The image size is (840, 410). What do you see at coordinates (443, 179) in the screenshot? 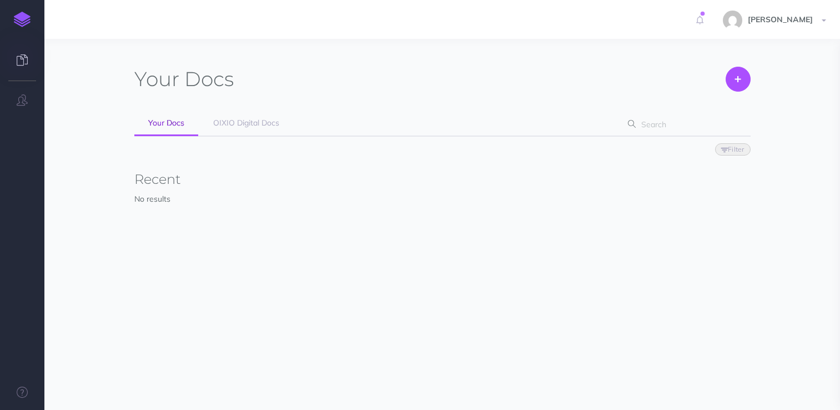
I see `h3: Recent` at bounding box center [443, 179].